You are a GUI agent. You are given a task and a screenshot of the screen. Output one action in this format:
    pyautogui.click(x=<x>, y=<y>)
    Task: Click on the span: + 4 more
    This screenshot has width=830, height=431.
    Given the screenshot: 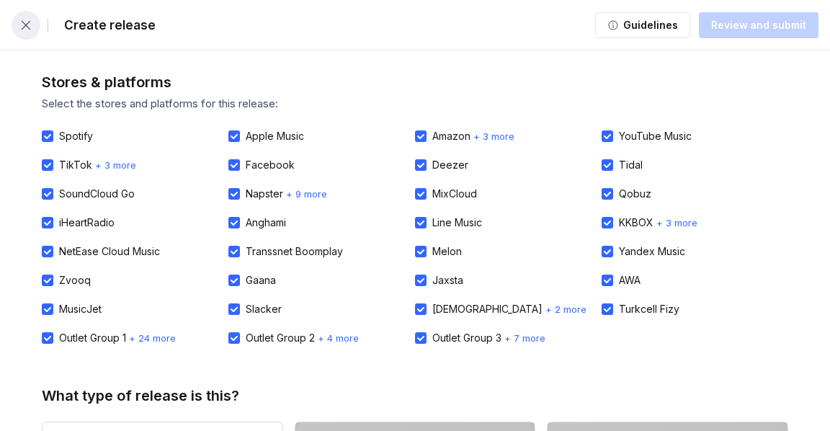 What is the action you would take?
    pyautogui.click(x=338, y=338)
    